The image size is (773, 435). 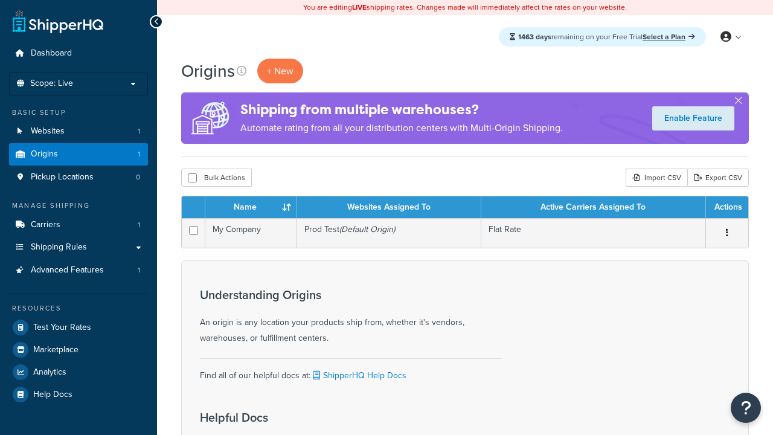 What do you see at coordinates (53, 394) in the screenshot?
I see `span: Help Docs` at bounding box center [53, 394].